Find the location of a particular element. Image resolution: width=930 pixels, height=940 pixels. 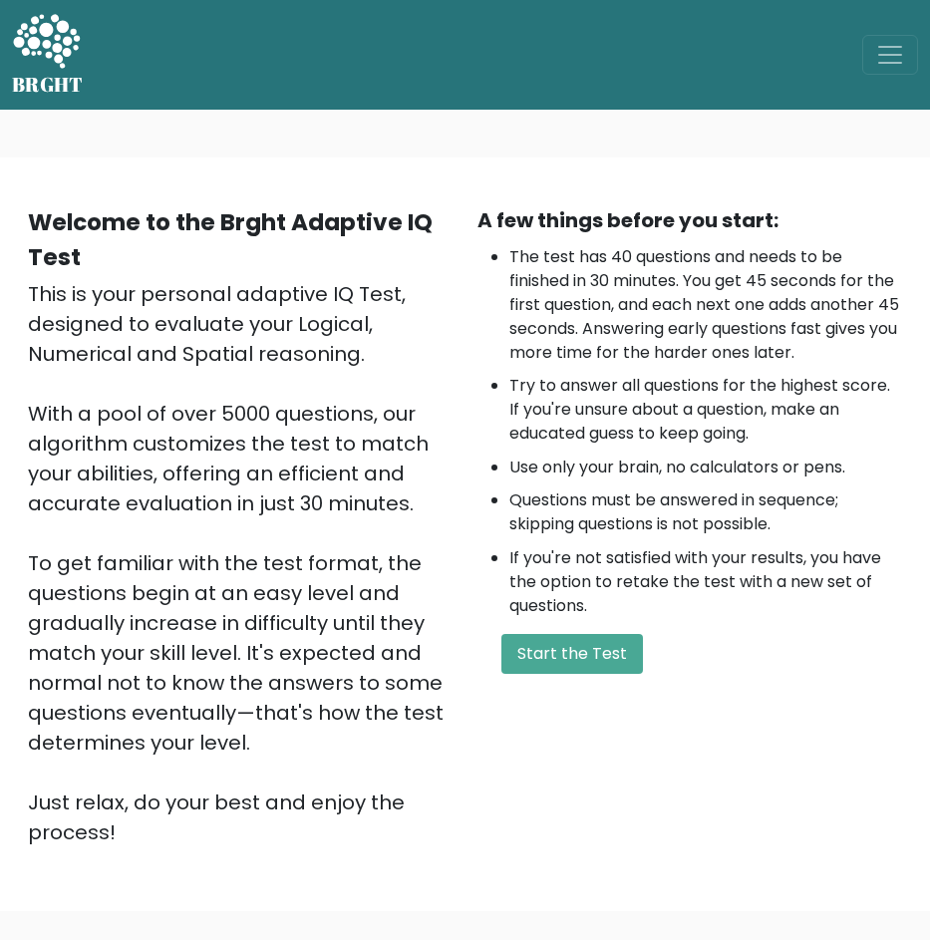

li: Questions must be answered in sequence; skipping questions is not possible. is located at coordinates (706, 512).